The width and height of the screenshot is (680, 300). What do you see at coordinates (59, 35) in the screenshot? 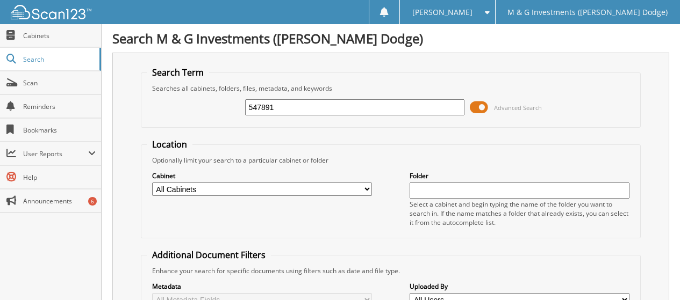
I see `span: Cabinets` at bounding box center [59, 35].